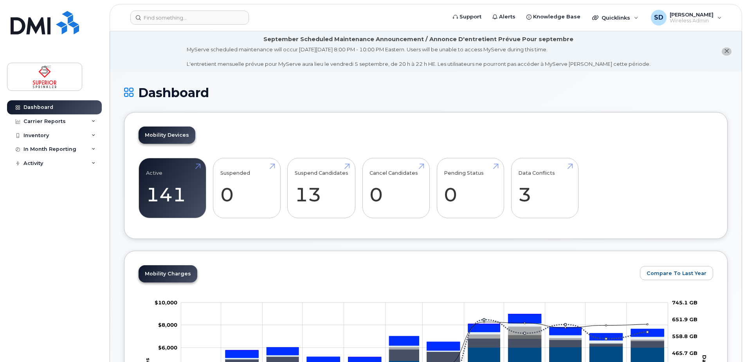 Image resolution: width=746 pixels, height=362 pixels. Describe the element at coordinates (172, 188) in the screenshot. I see `a: Active 141` at that location.